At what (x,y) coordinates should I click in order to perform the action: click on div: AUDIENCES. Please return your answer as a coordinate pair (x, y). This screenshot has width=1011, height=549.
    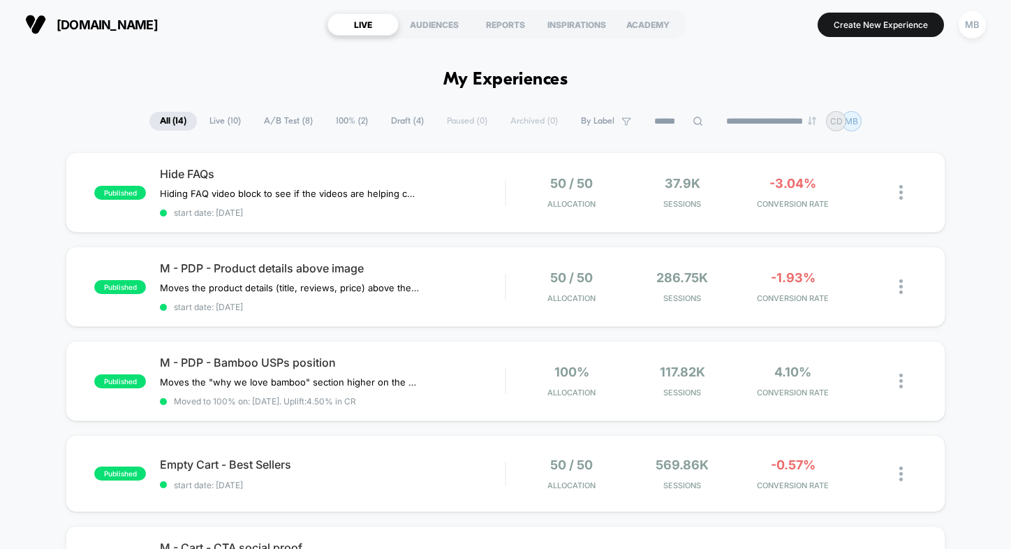
    Looking at the image, I should click on (434, 24).